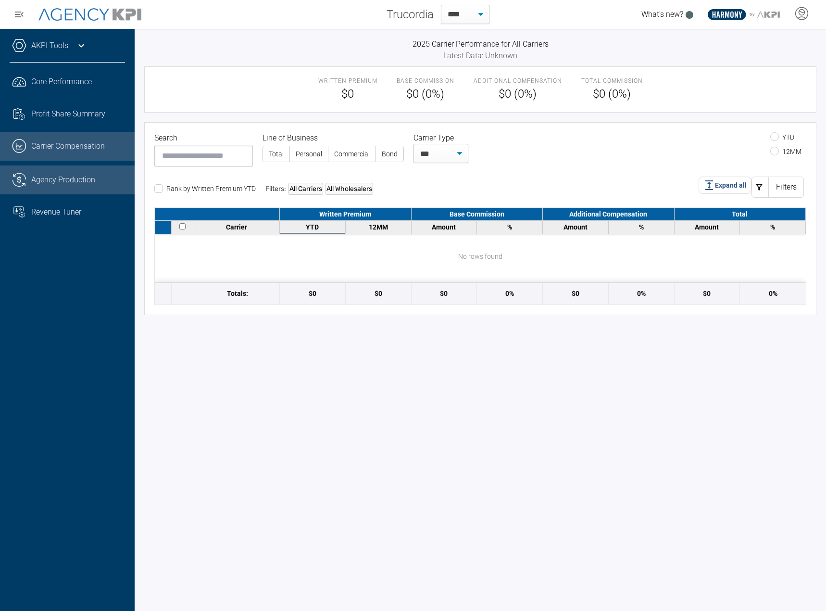 Image resolution: width=826 pixels, height=611 pixels. Describe the element at coordinates (319, 188) in the screenshot. I see `div: Filters:` at that location.